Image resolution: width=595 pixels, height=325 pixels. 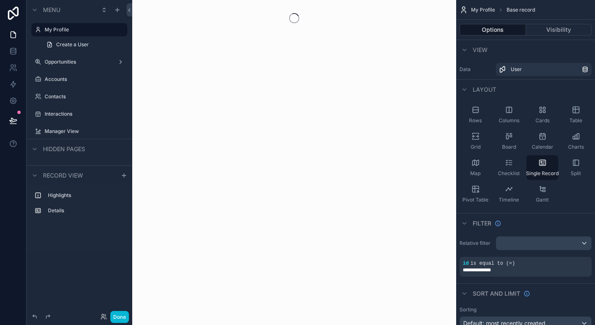 I want to click on span: Grid, so click(x=475, y=147).